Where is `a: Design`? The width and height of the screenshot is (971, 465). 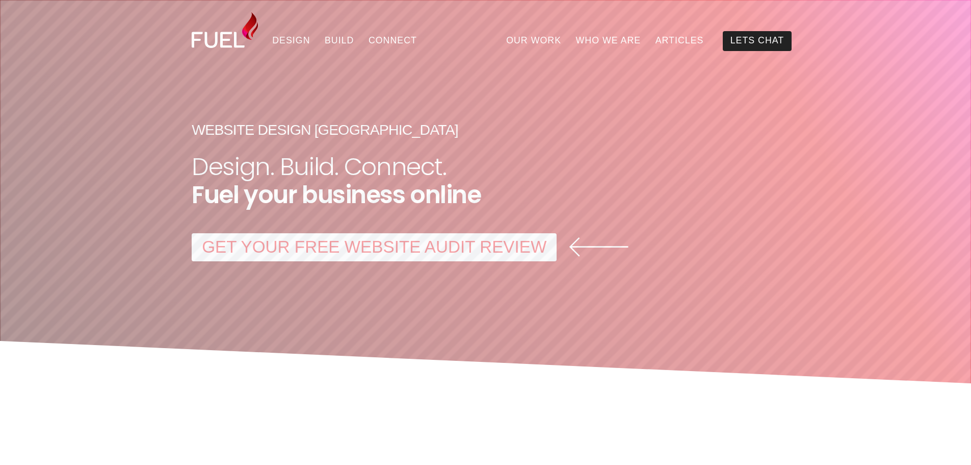
a: Design is located at coordinates (291, 41).